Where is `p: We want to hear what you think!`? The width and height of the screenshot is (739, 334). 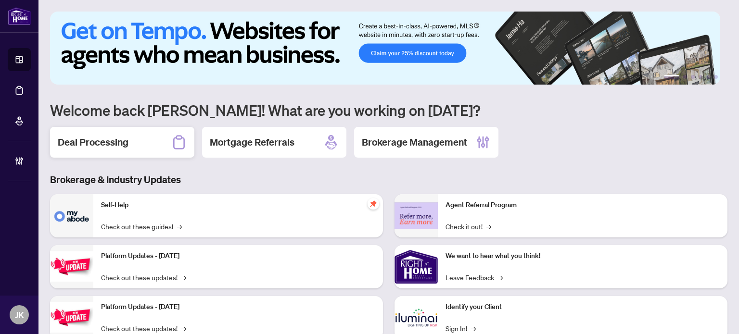 p: We want to hear what you think! is located at coordinates (582, 256).